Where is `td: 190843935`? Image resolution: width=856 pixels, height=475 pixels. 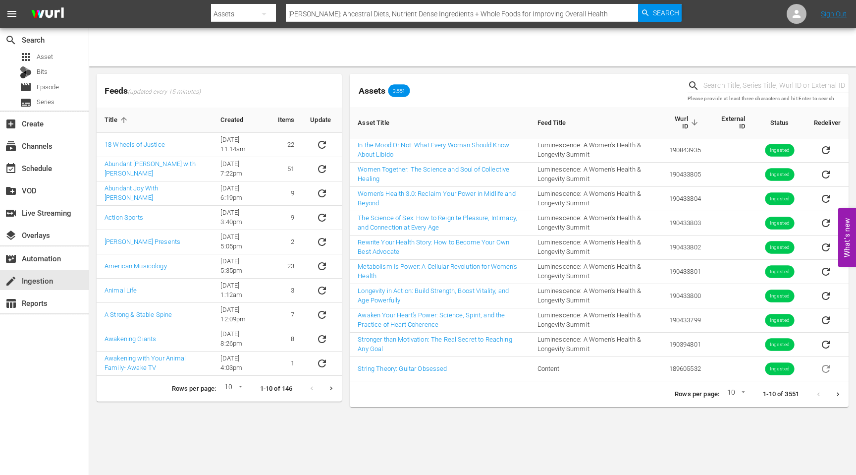 td: 190843935 is located at coordinates (684, 150).